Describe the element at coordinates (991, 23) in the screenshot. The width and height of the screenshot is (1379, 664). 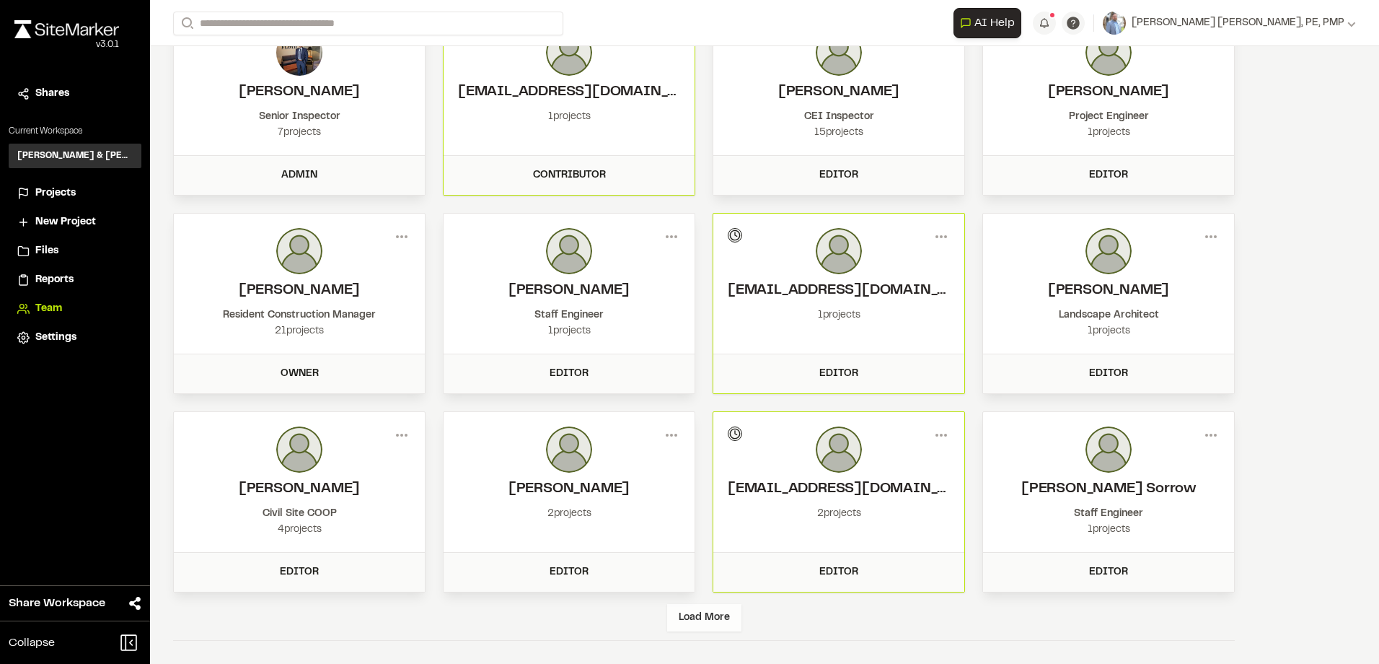
I see `div: Open AI Assistant` at that location.